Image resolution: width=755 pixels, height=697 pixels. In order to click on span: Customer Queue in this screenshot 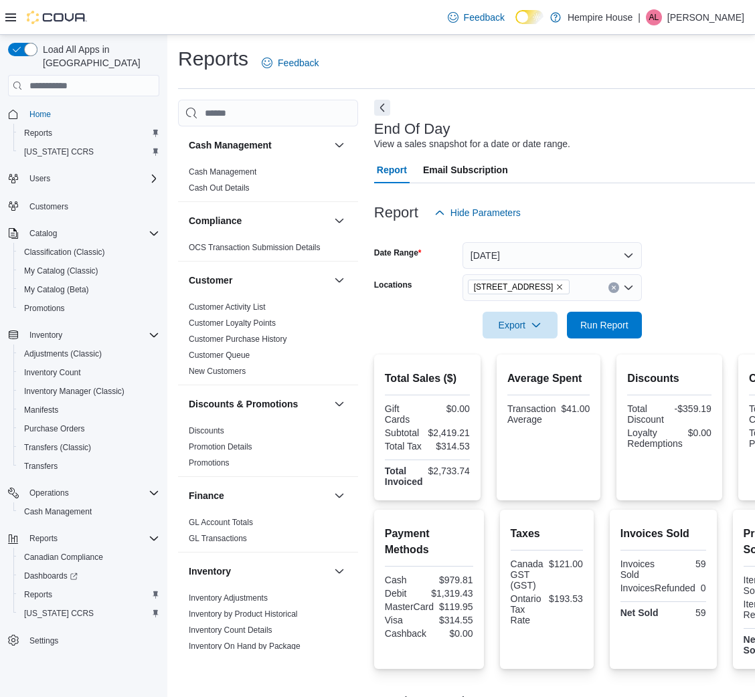, I will do `click(219, 355)`.